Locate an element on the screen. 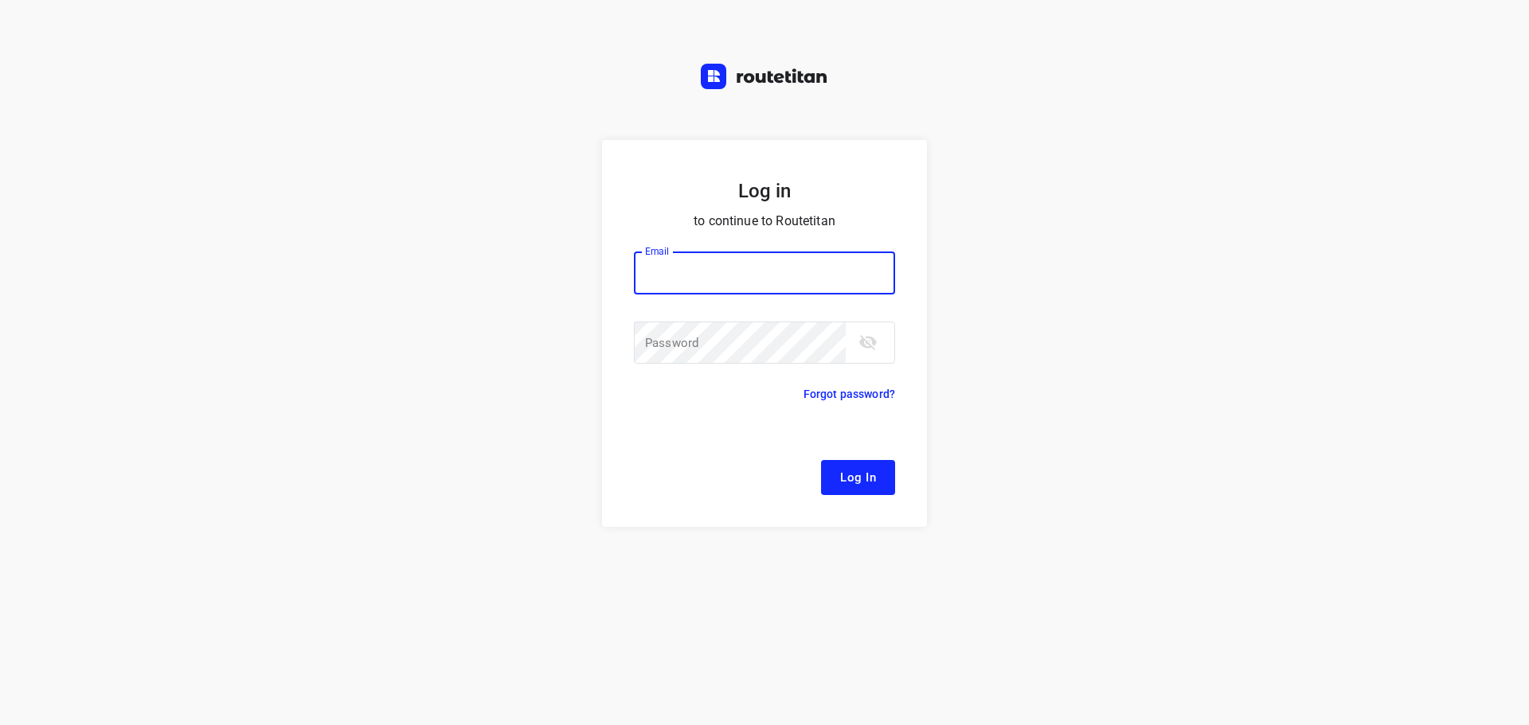  h5: Log in is located at coordinates (764, 191).